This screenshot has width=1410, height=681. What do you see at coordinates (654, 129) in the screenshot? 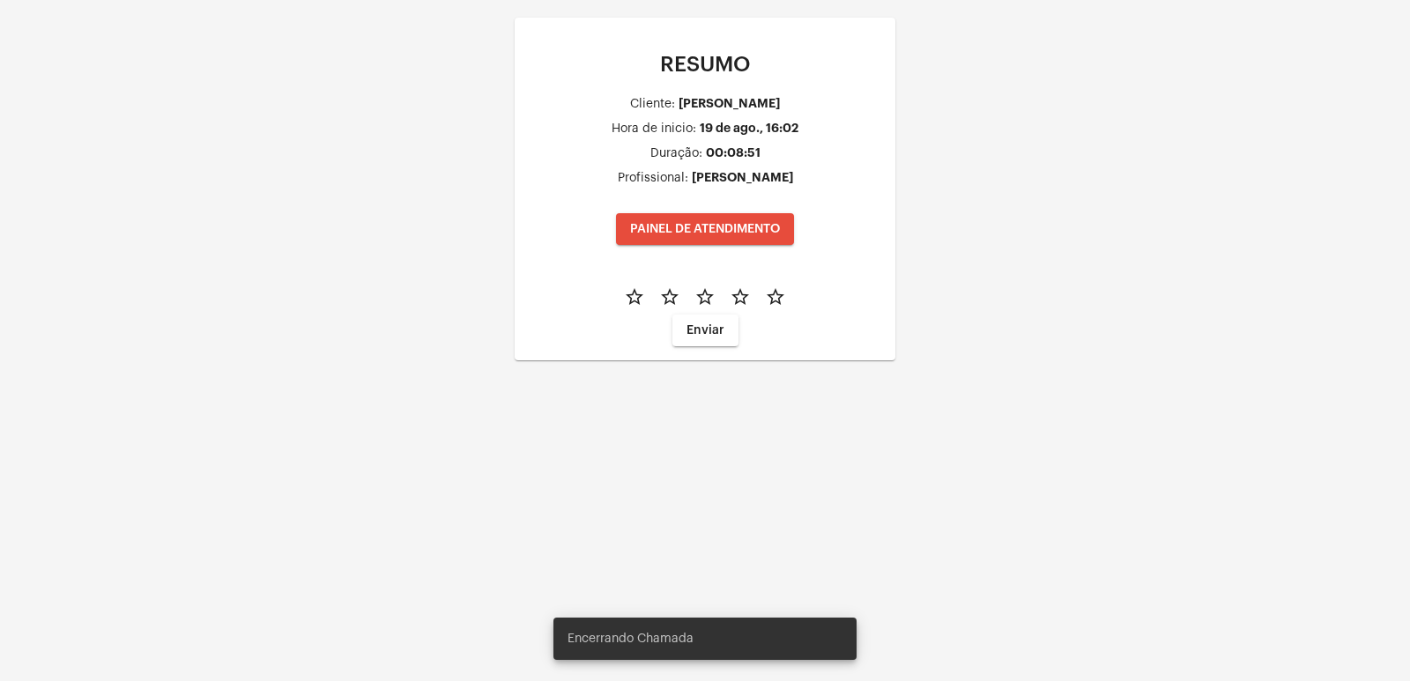
I see `div: Hora de inicio:` at bounding box center [654, 129].